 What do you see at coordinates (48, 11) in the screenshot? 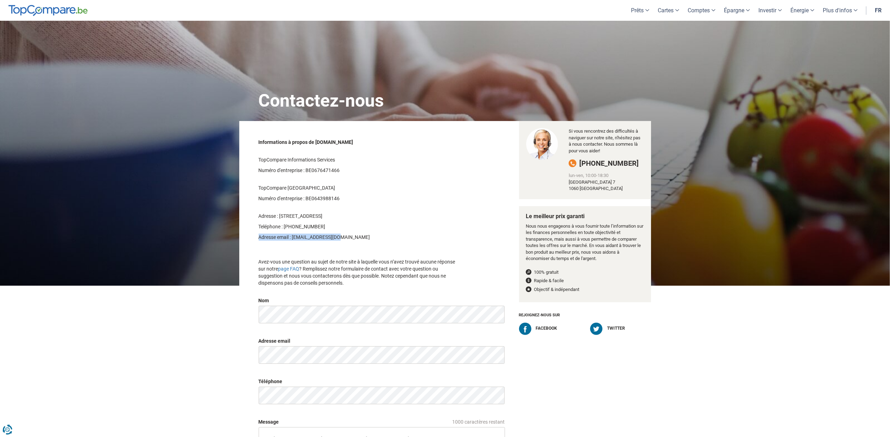
I see `img: TopCompare` at bounding box center [48, 11].